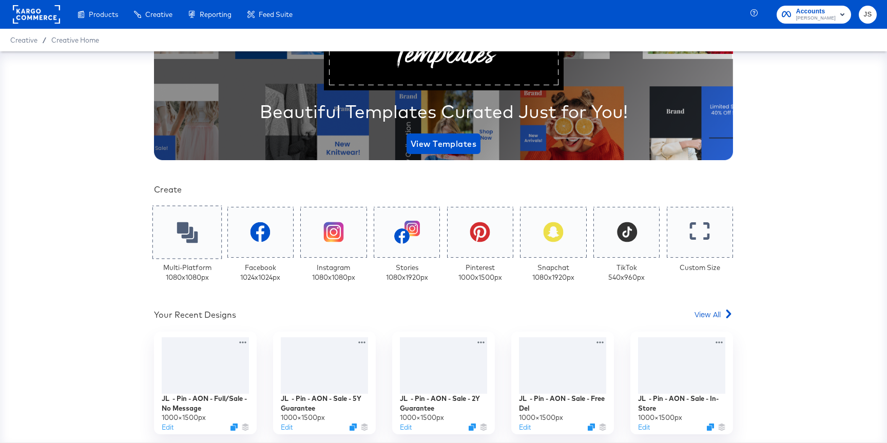 The width and height of the screenshot is (887, 443). What do you see at coordinates (707, 314) in the screenshot?
I see `span: View All` at bounding box center [707, 314].